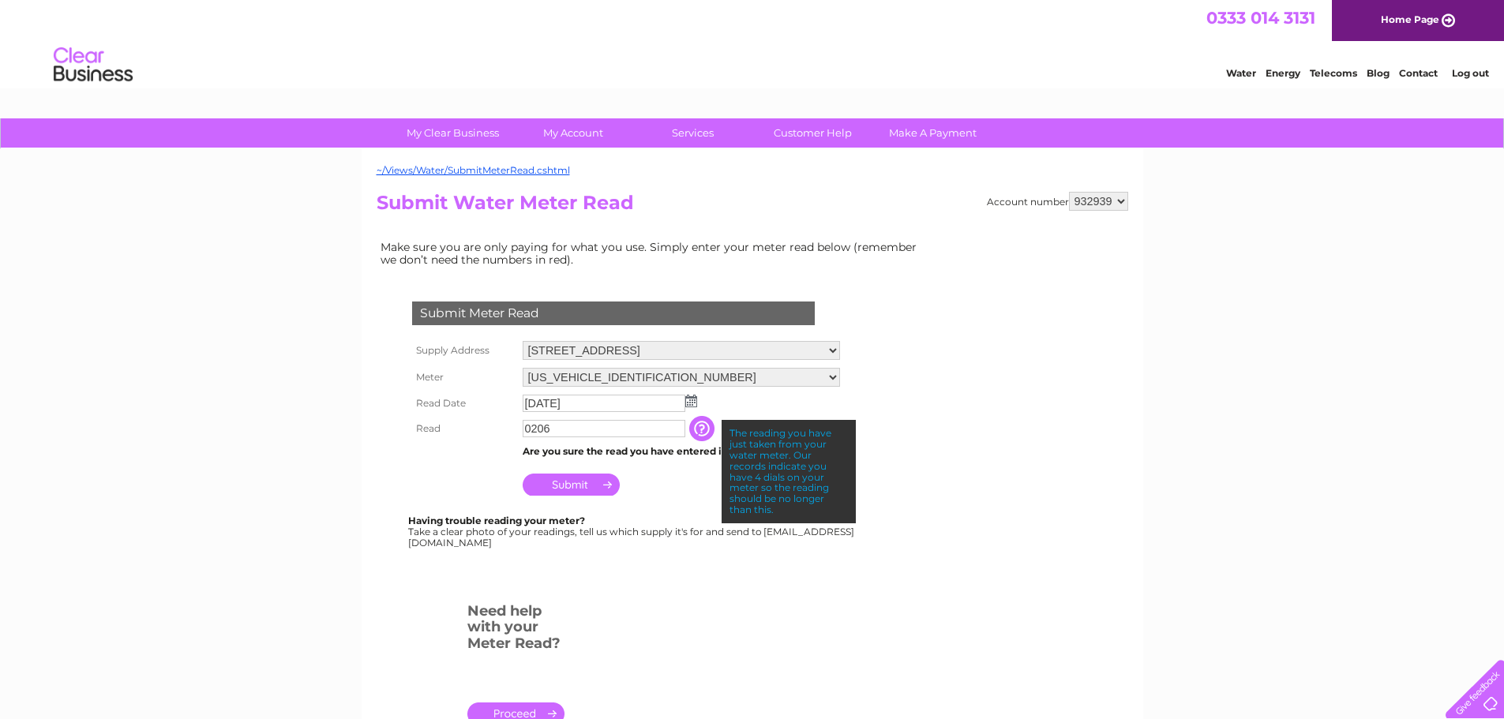  Describe the element at coordinates (93, 65) in the screenshot. I see `img: logo.png` at that location.